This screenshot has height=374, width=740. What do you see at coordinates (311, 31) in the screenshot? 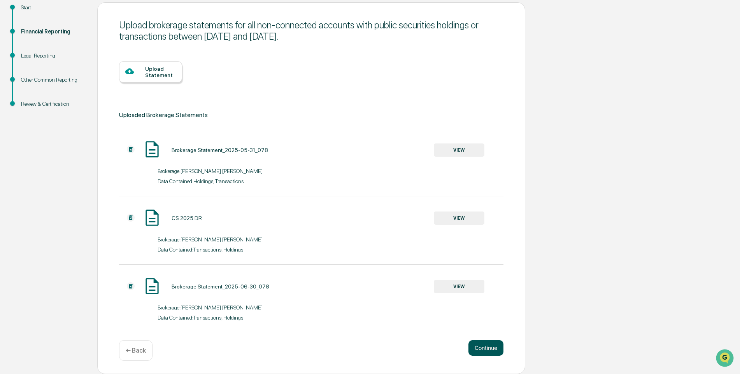
I see `div: Upload brokerage statements for all non-connected accounts with public securities holdings or tra...` at bounding box center [311, 31].